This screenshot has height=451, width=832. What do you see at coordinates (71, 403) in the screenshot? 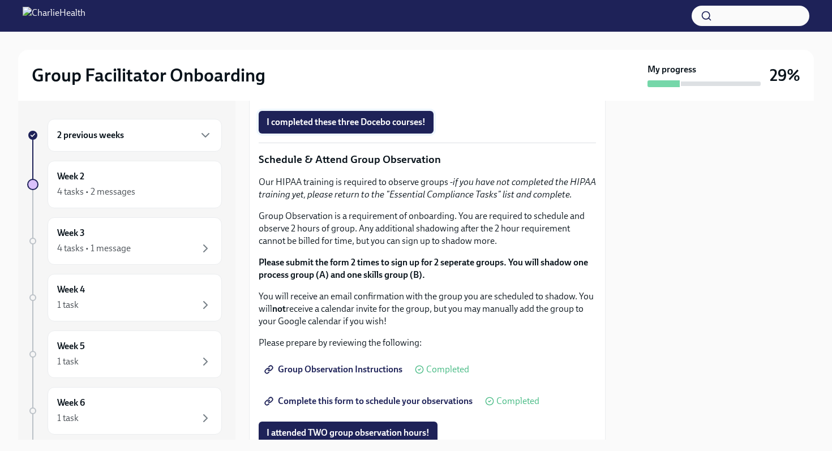
I see `h6: Week 6` at bounding box center [71, 403].